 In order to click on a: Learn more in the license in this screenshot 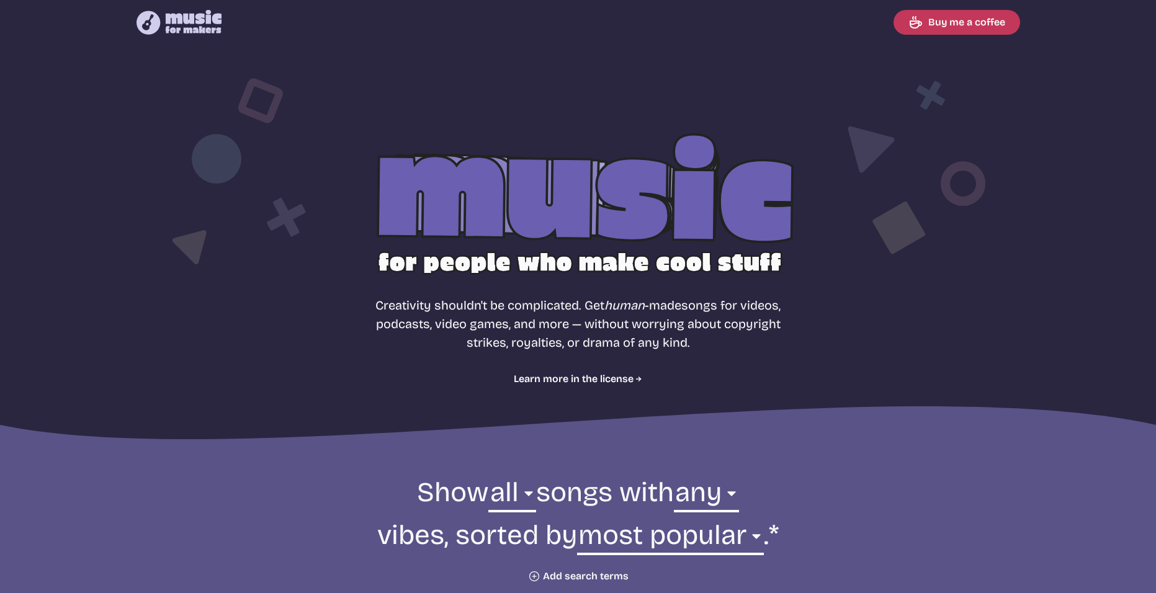, I will do `click(578, 379)`.